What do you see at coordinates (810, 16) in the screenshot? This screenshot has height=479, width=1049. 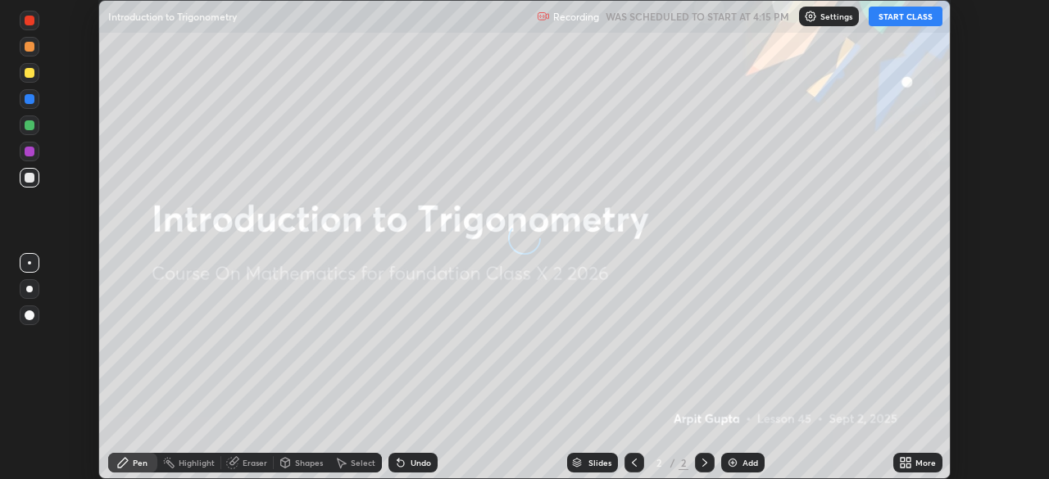 I see `img: class-settings-icons` at bounding box center [810, 16].